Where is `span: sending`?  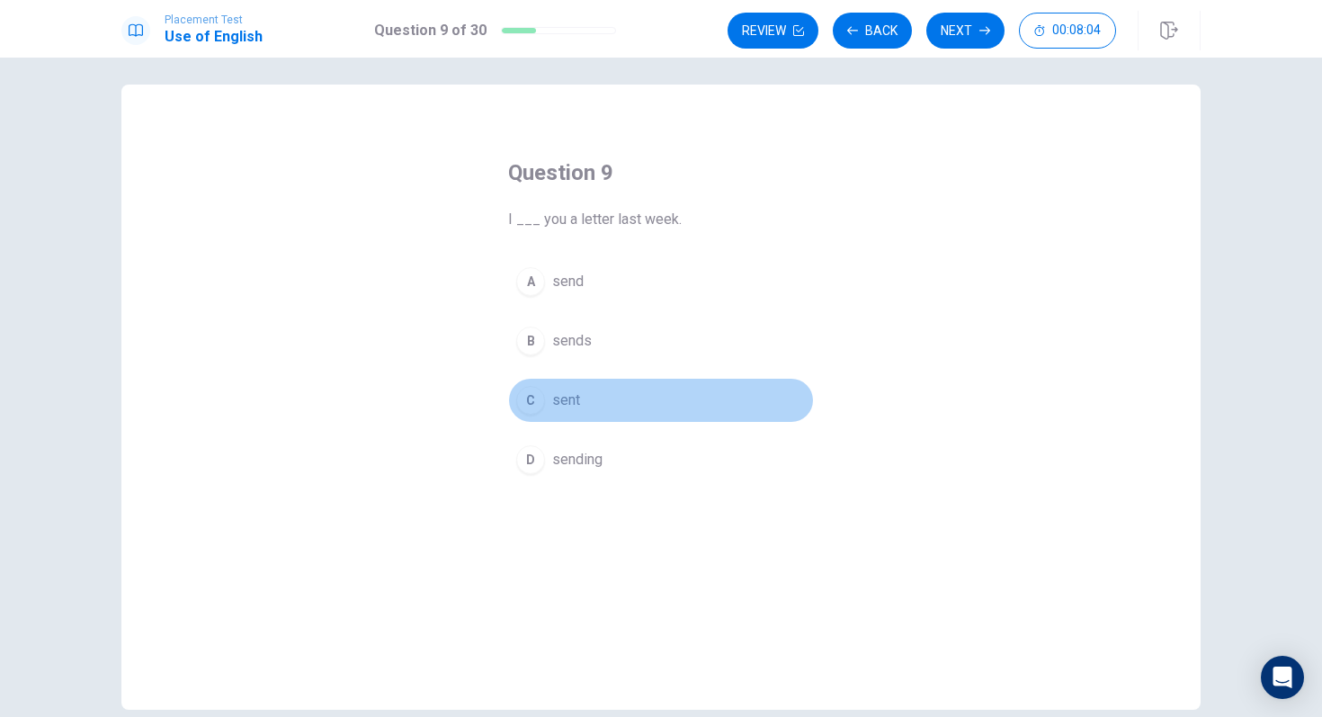
span: sending is located at coordinates (577, 460).